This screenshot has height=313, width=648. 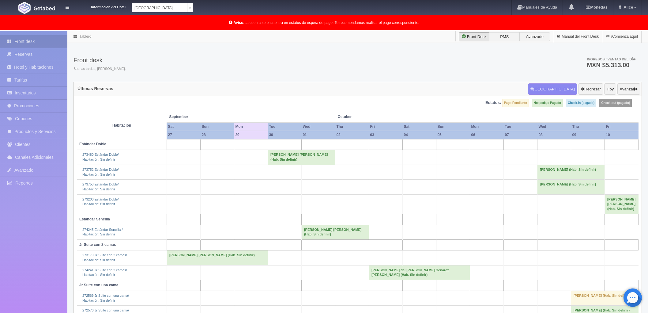 What do you see at coordinates (217, 135) in the screenshot?
I see `th: 28` at bounding box center [217, 135].